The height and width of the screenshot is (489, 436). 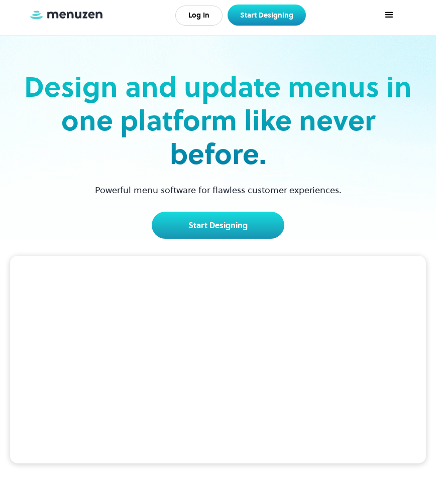 I want to click on a: home, so click(x=66, y=15).